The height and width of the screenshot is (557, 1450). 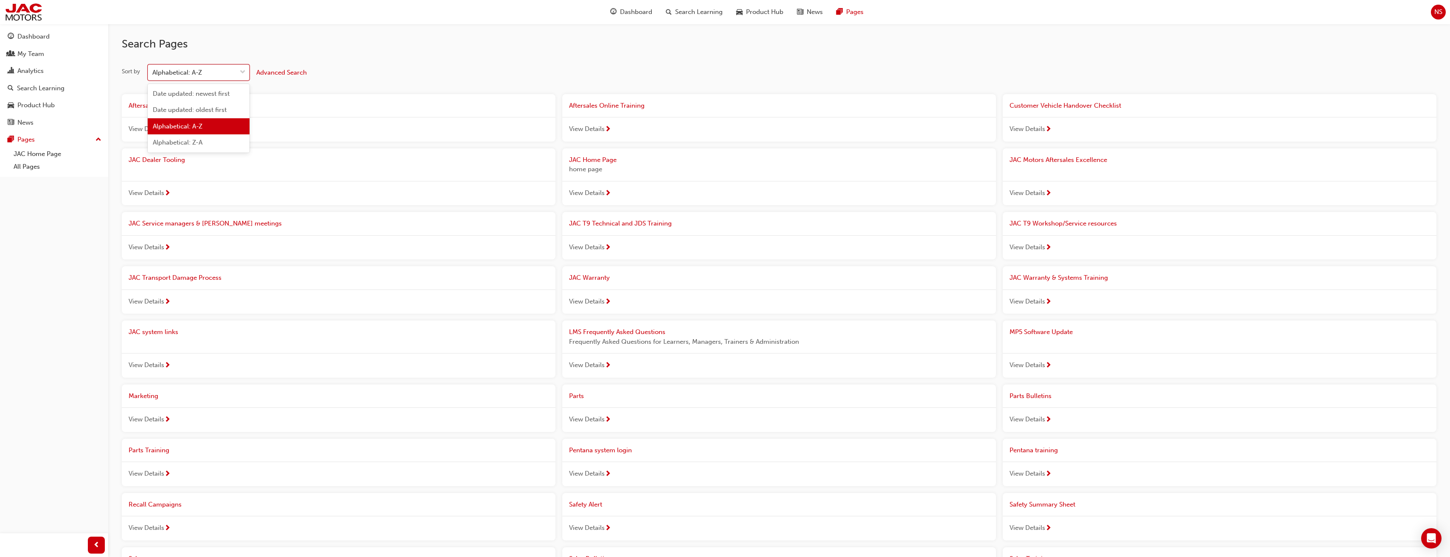 What do you see at coordinates (779, 169) in the screenshot?
I see `span: home page` at bounding box center [779, 169].